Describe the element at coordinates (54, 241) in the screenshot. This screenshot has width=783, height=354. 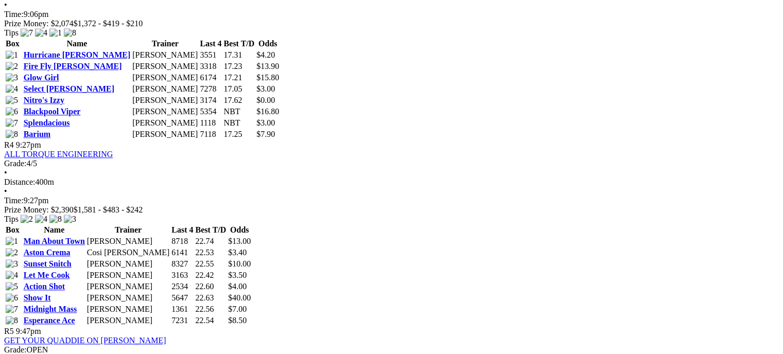
I see `a: Man About Town` at that location.